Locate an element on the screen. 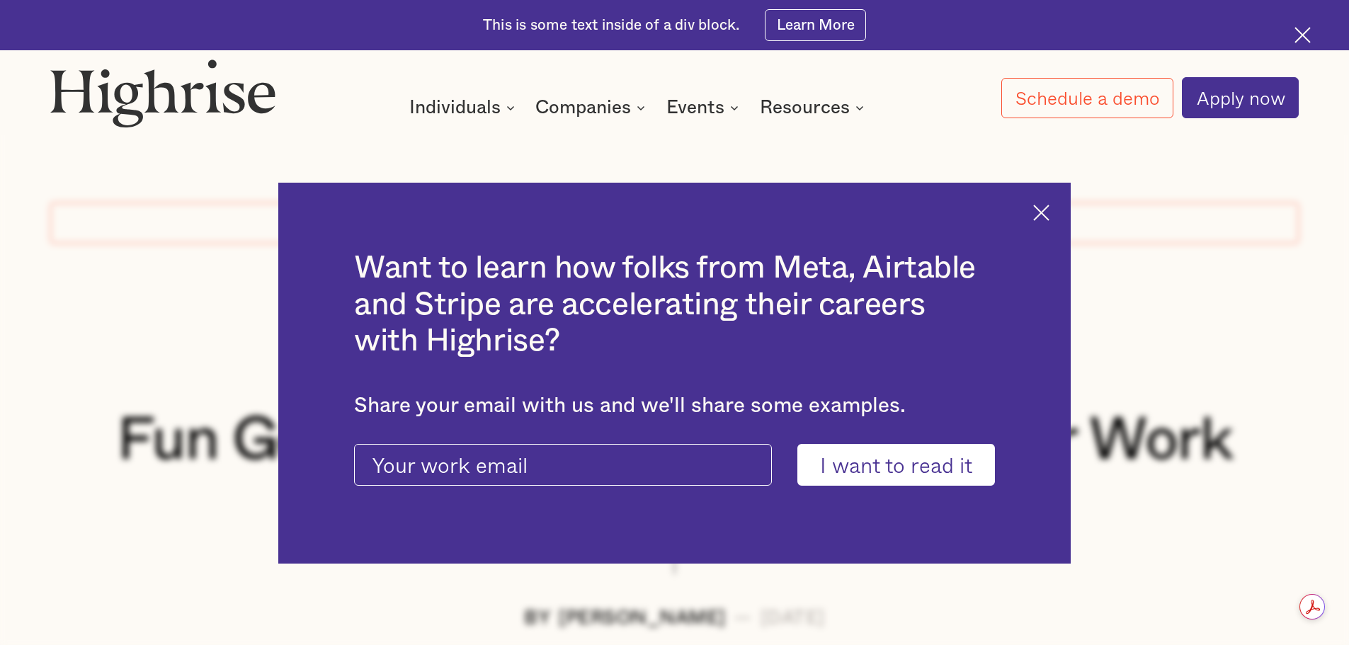  a: Learn More is located at coordinates (815, 25).